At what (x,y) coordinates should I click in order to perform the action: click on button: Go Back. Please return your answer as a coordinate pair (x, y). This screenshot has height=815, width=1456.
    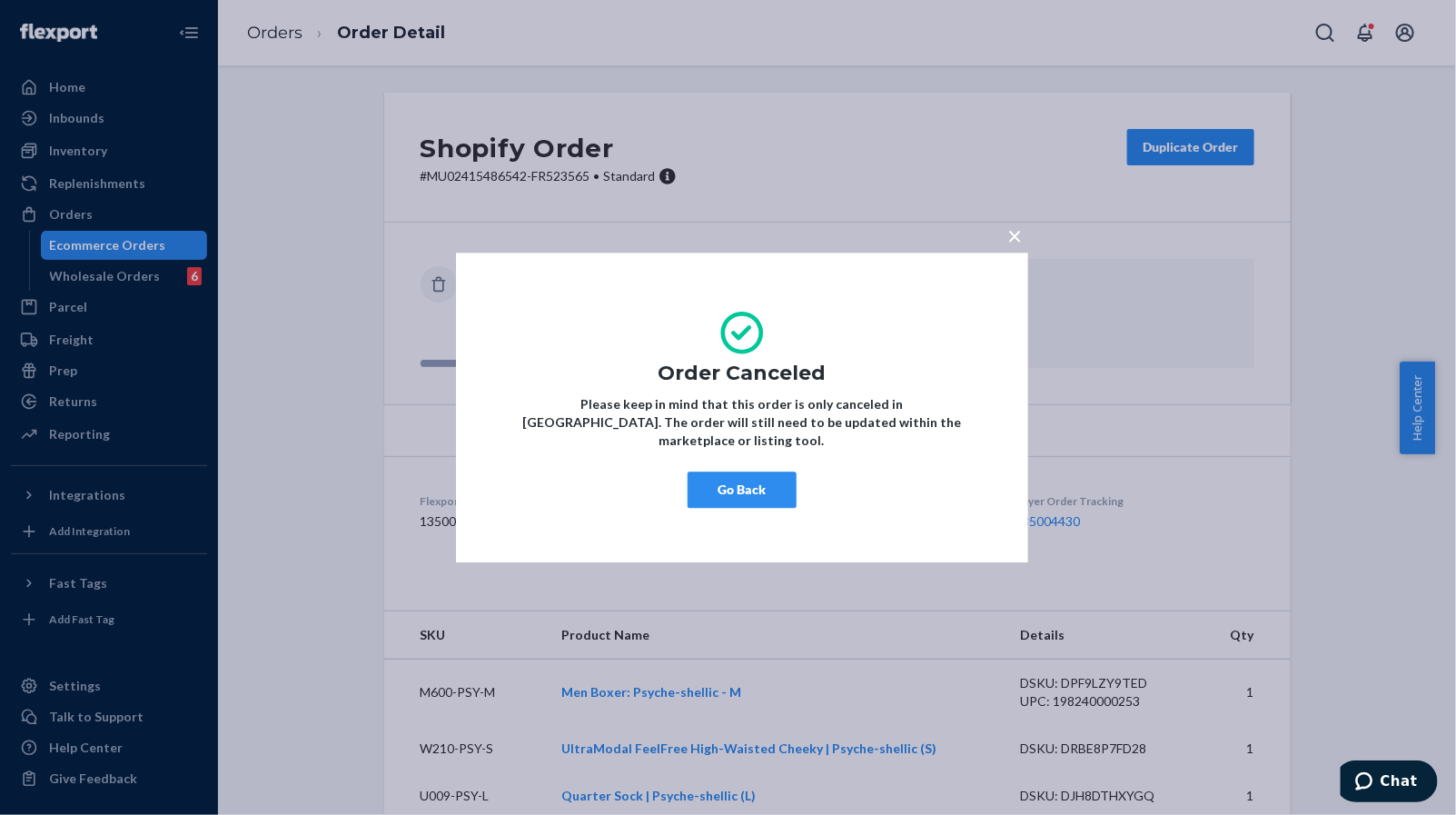
    Looking at the image, I should click on (742, 490).